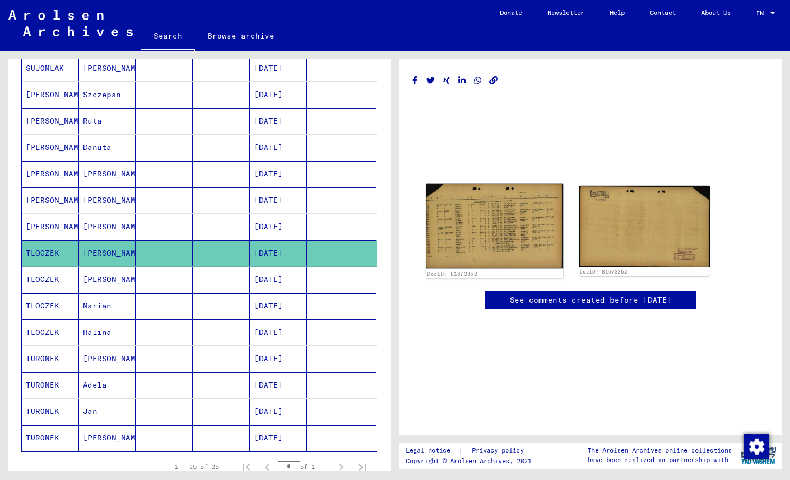 The height and width of the screenshot is (480, 790). I want to click on p: have been realized in partnership with, so click(660, 460).